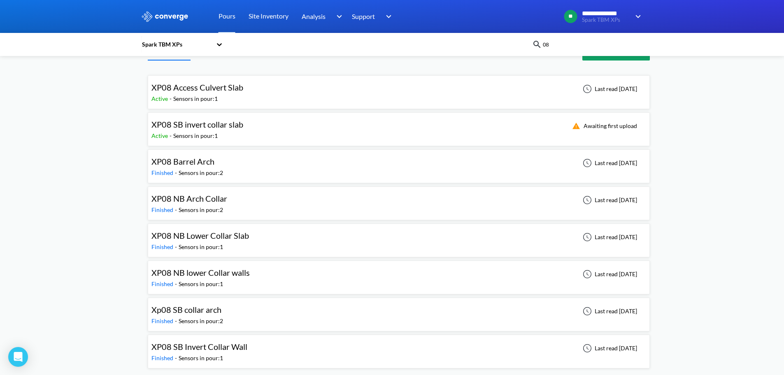  Describe the element at coordinates (363, 16) in the screenshot. I see `span: Support` at that location.